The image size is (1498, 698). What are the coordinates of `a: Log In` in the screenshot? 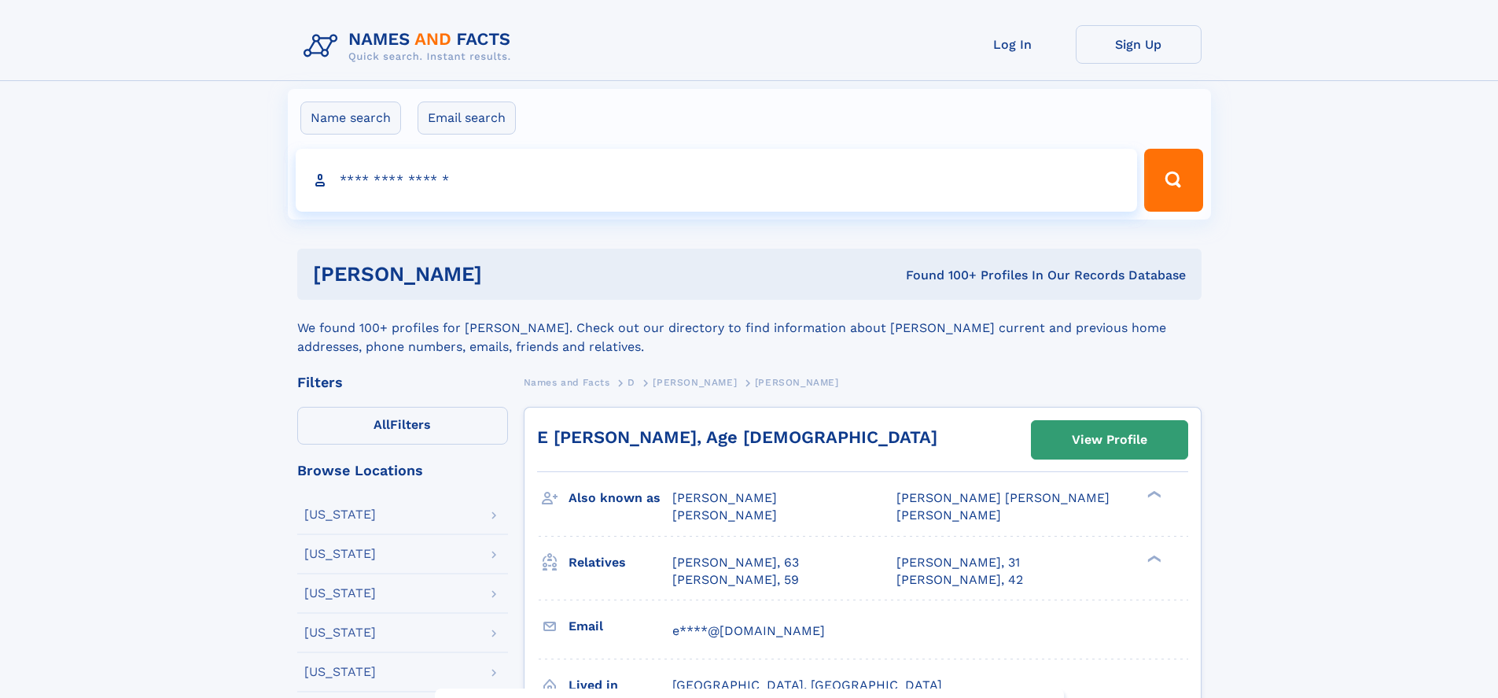 It's located at (1013, 44).